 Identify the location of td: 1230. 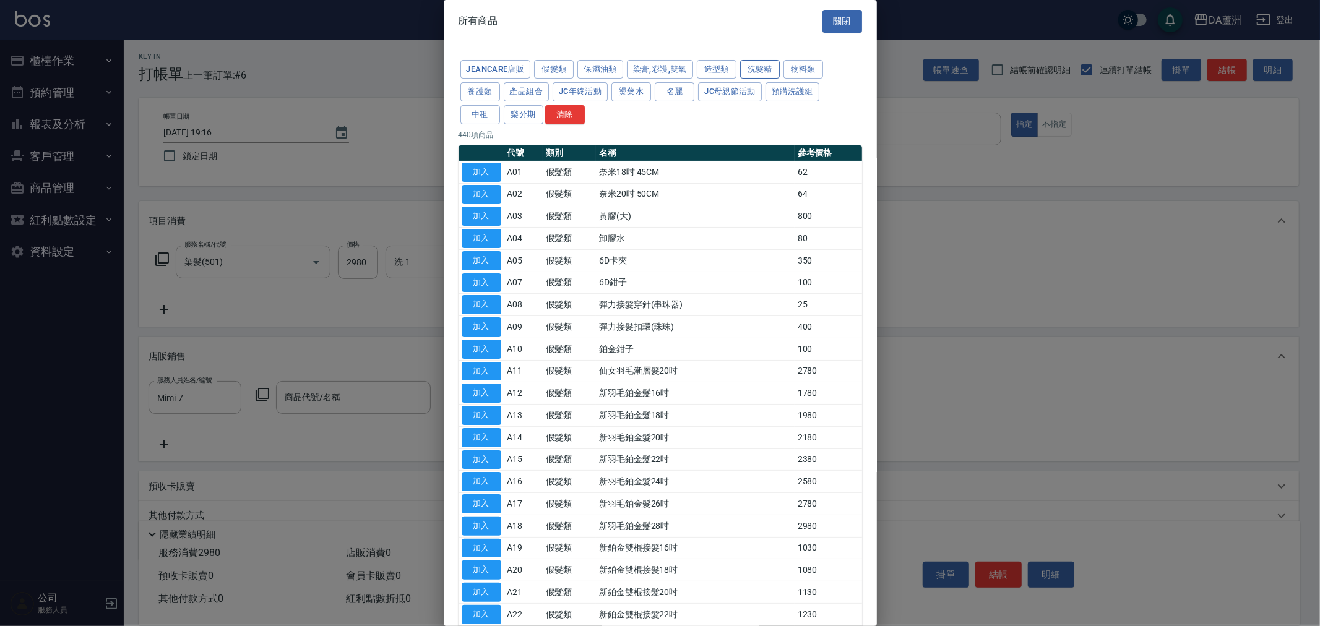
(828, 614).